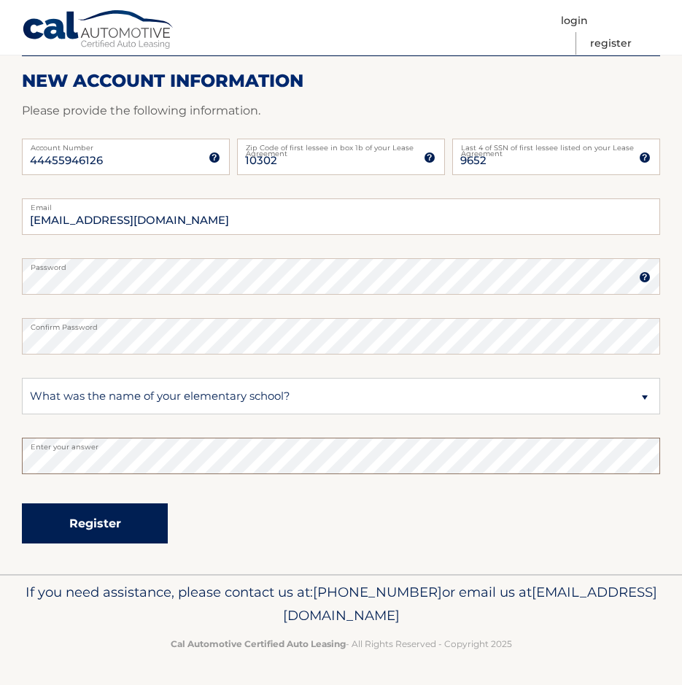  I want to click on p: Please provide the following information., so click(340, 111).